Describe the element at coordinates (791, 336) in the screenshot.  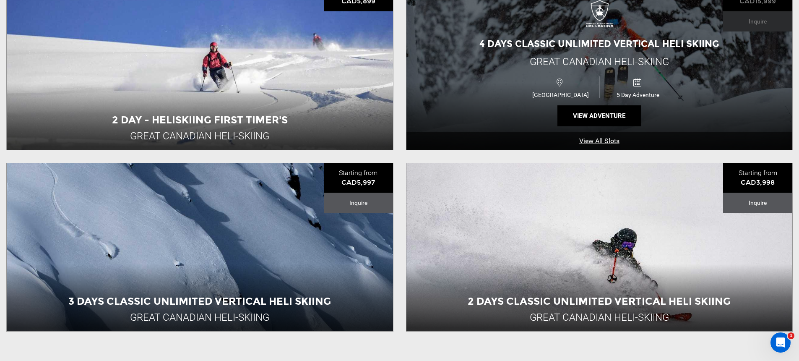
I see `span: 1` at that location.